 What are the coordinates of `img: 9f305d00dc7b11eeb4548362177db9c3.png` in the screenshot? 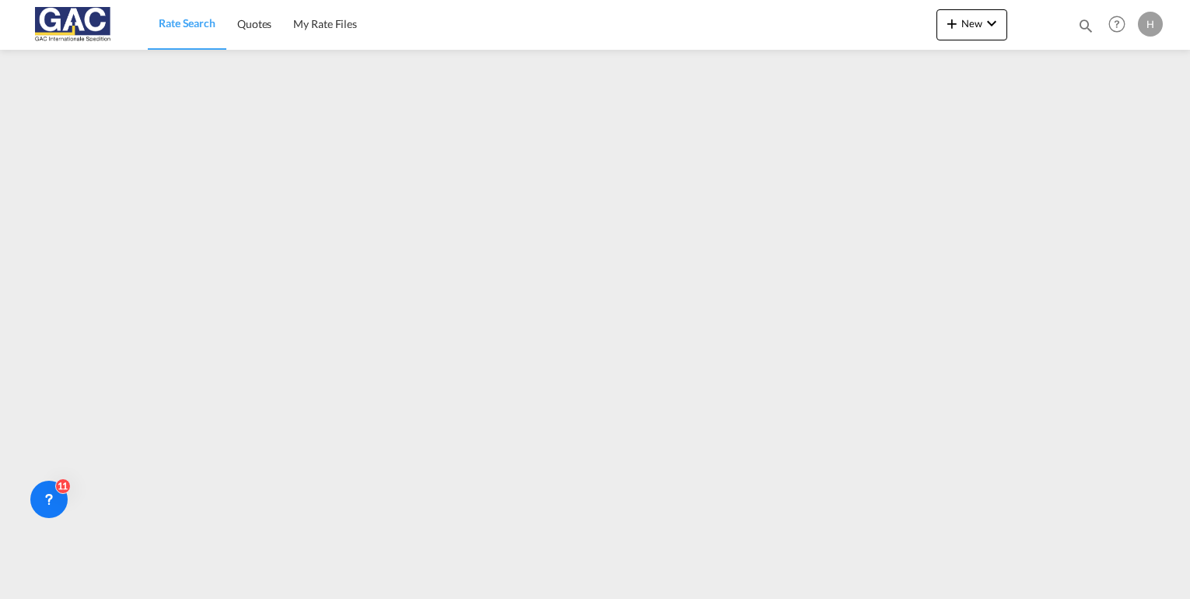 It's located at (75, 24).